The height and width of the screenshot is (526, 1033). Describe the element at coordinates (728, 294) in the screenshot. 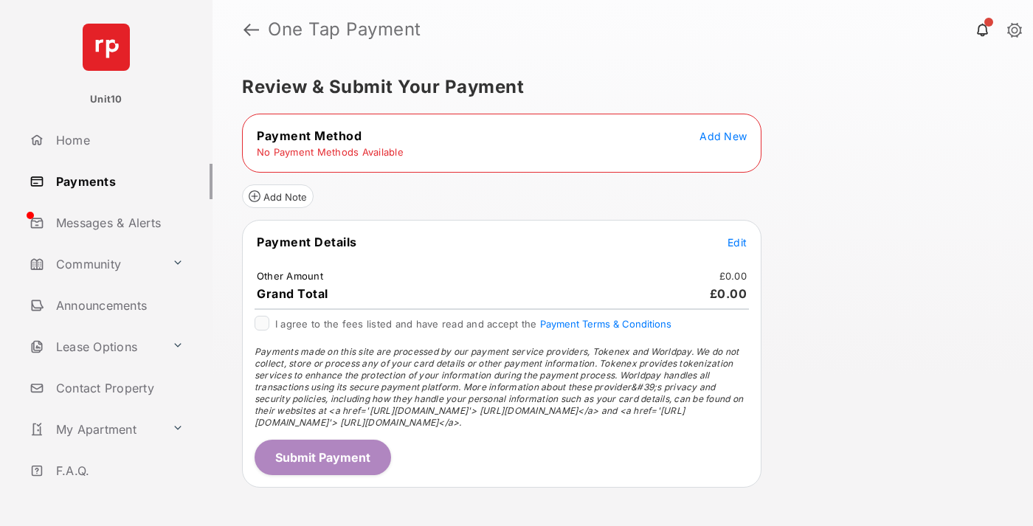

I see `span: £0.00` at that location.